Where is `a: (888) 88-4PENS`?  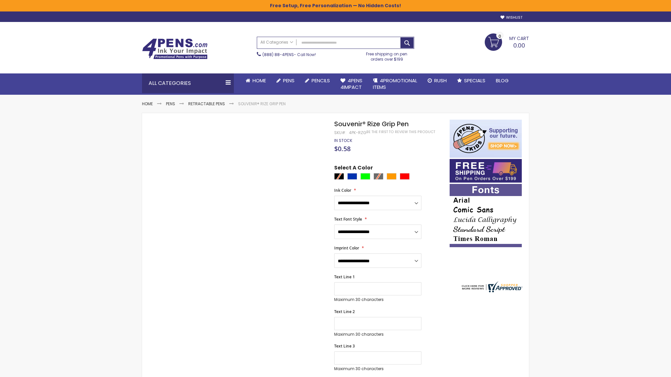 a: (888) 88-4PENS is located at coordinates (278, 54).